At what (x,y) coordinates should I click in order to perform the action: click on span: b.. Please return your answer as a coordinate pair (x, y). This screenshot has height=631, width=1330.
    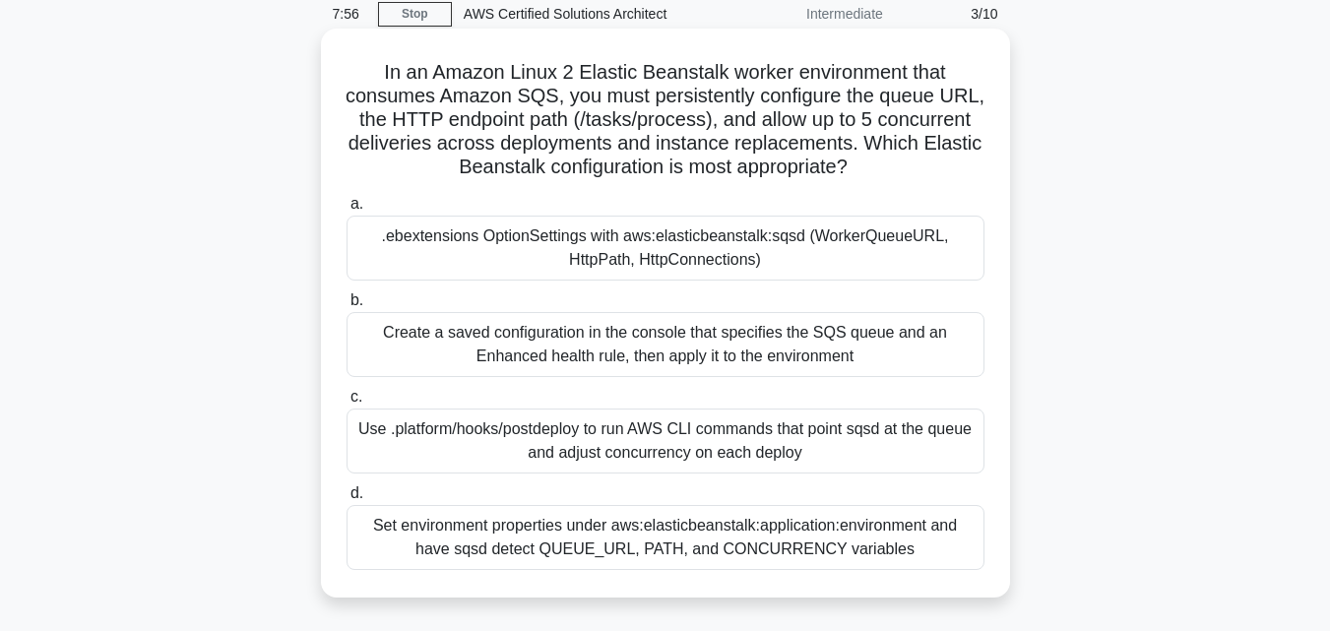
    Looking at the image, I should click on (356, 299).